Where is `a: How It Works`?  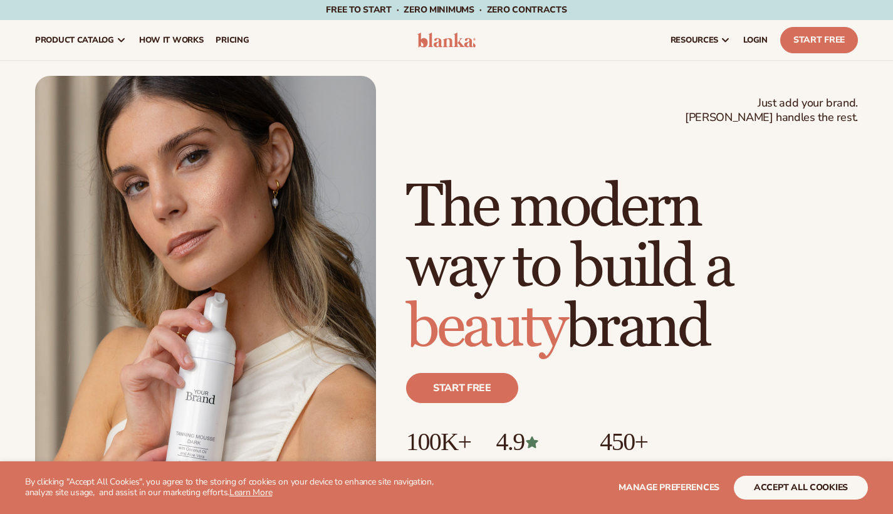 a: How It Works is located at coordinates (171, 40).